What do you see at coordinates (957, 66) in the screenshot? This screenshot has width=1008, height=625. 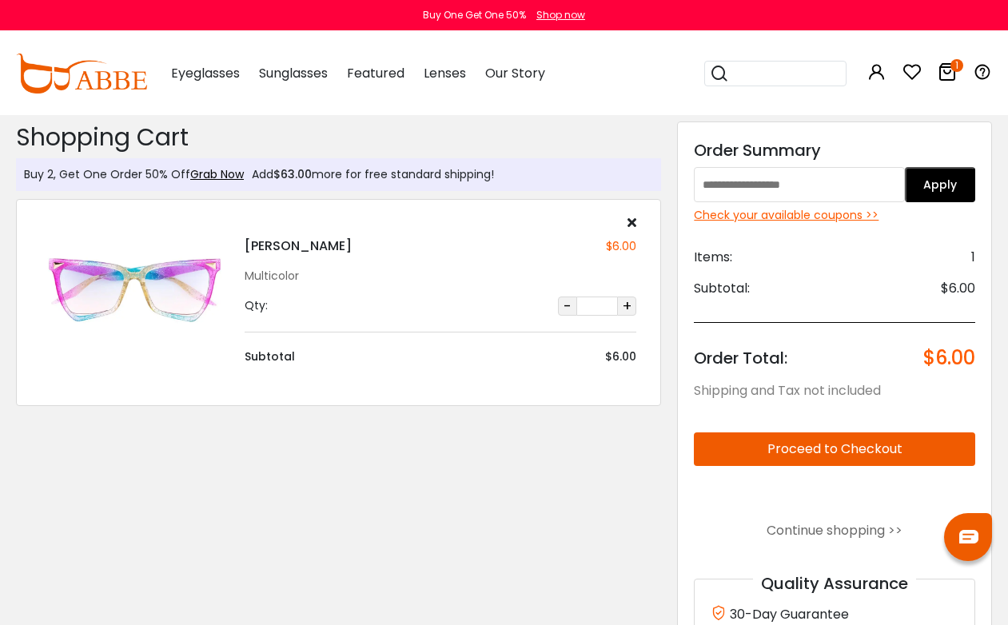 I see `i: 1` at bounding box center [957, 66].